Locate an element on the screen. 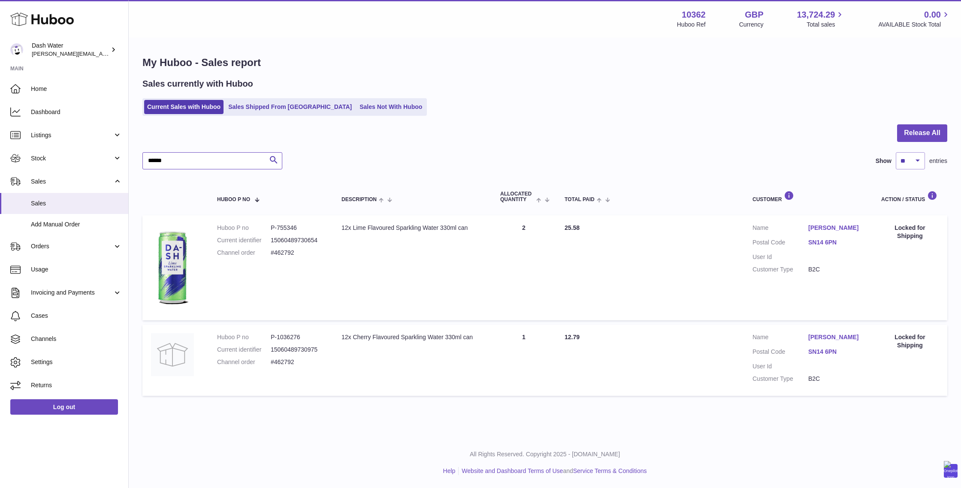  a: Website and Dashboard Terms of Use is located at coordinates (512, 471).